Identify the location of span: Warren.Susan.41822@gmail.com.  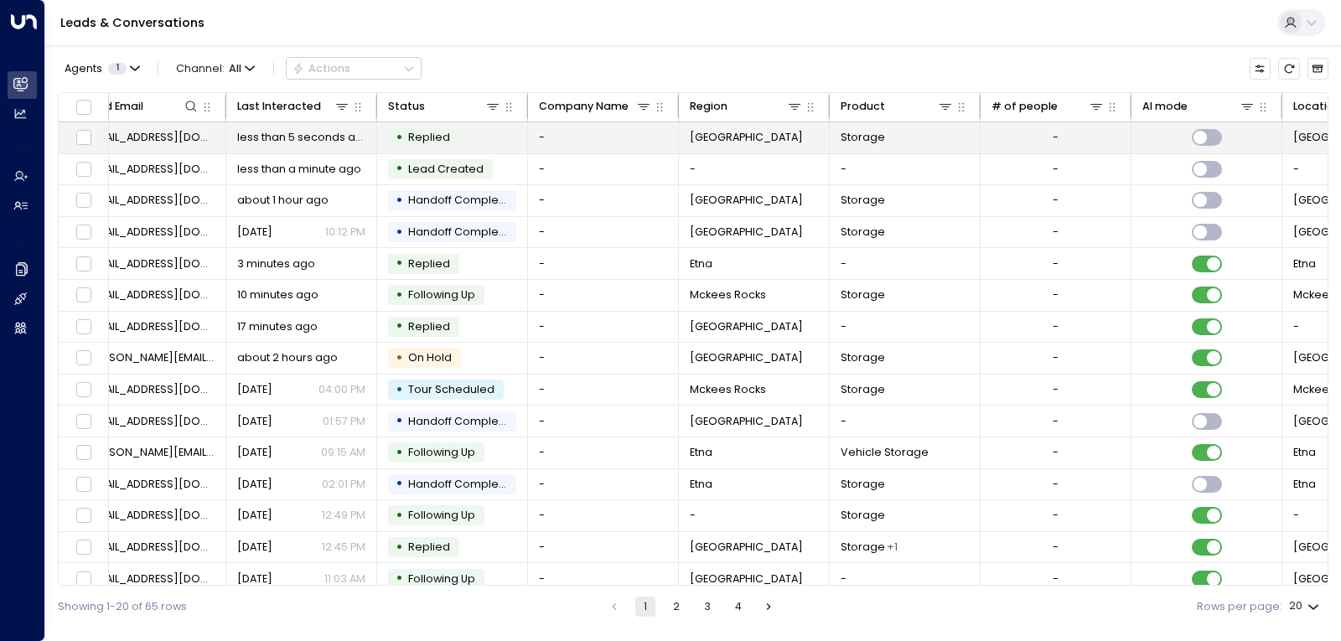
(151, 358).